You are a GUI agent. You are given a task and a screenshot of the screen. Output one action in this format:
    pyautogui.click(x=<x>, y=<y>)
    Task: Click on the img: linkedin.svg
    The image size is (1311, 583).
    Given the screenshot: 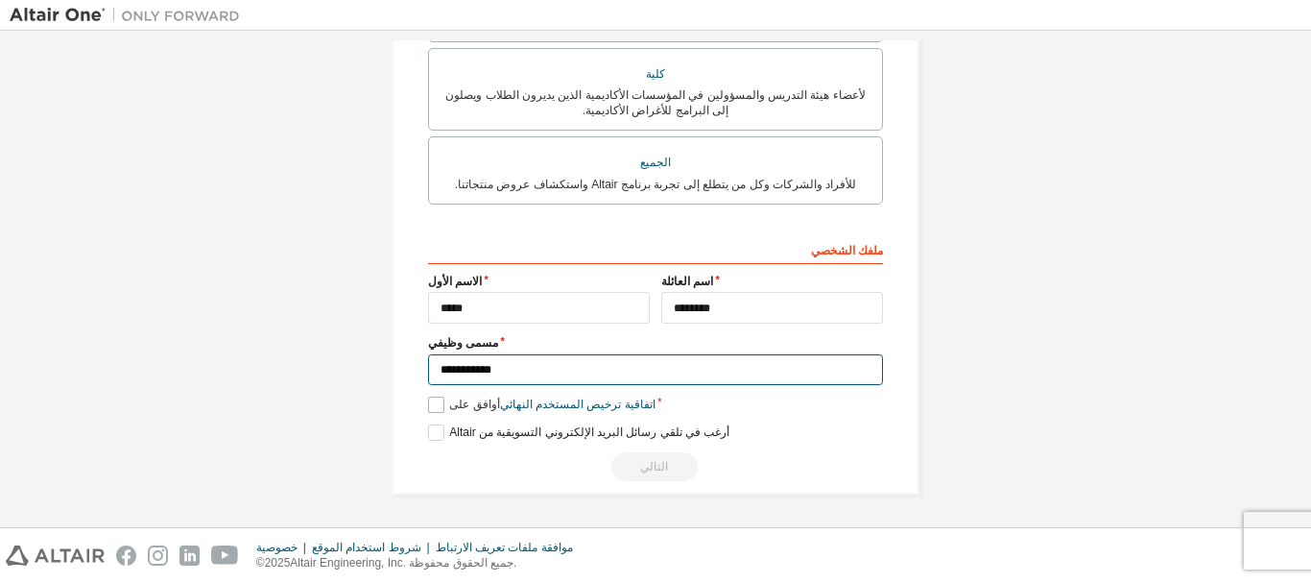 What is the action you would take?
    pyautogui.click(x=189, y=555)
    